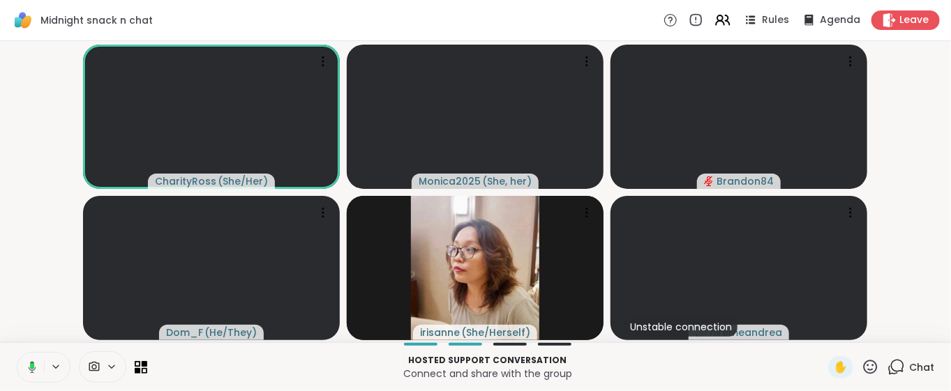 Image resolution: width=951 pixels, height=391 pixels. Describe the element at coordinates (745, 181) in the screenshot. I see `span: Brandon84` at that location.